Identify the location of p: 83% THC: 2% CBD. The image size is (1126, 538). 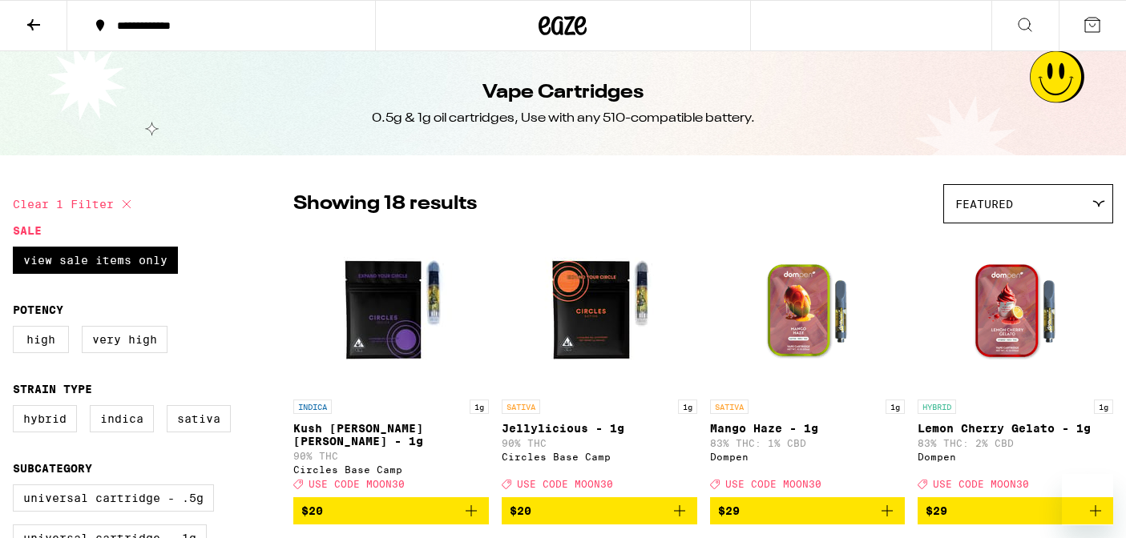
(1015, 443).